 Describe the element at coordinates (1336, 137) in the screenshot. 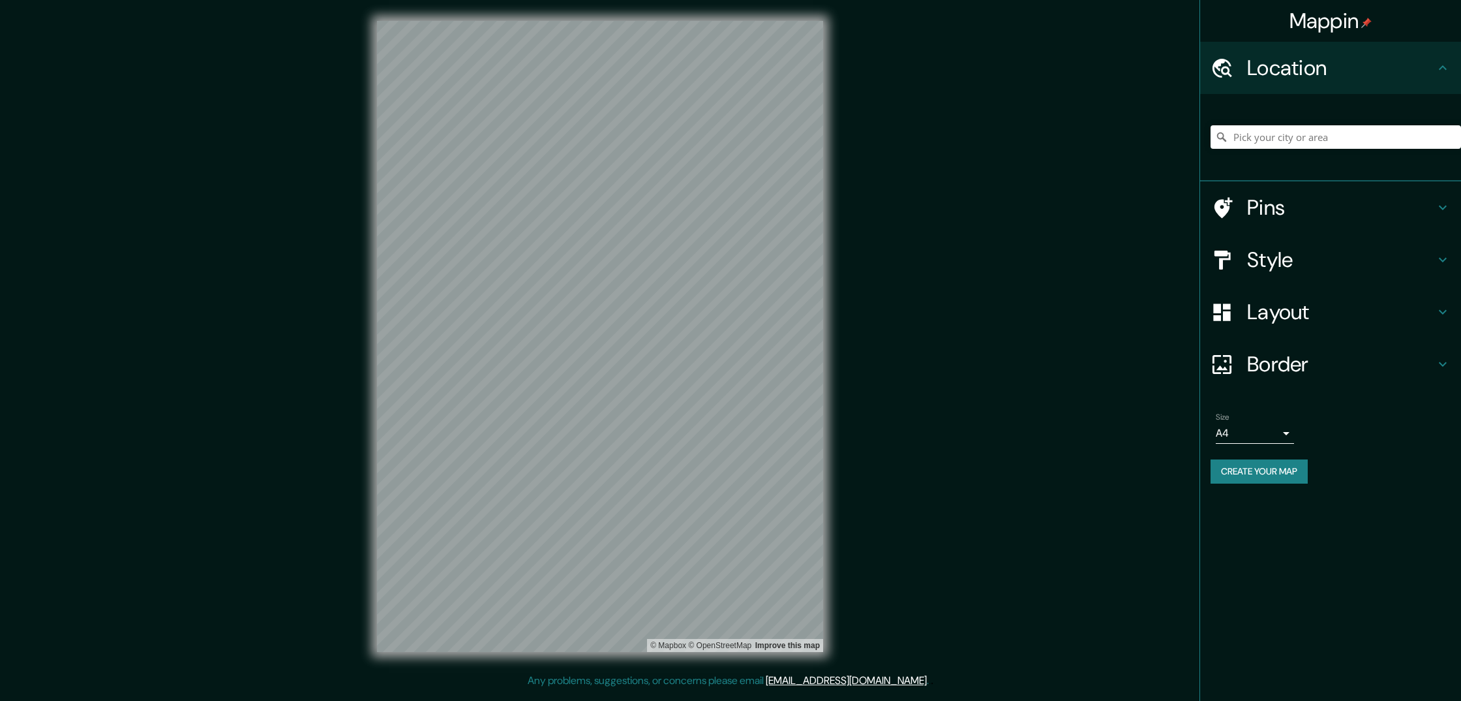

I see `input: Pick your city or area` at that location.